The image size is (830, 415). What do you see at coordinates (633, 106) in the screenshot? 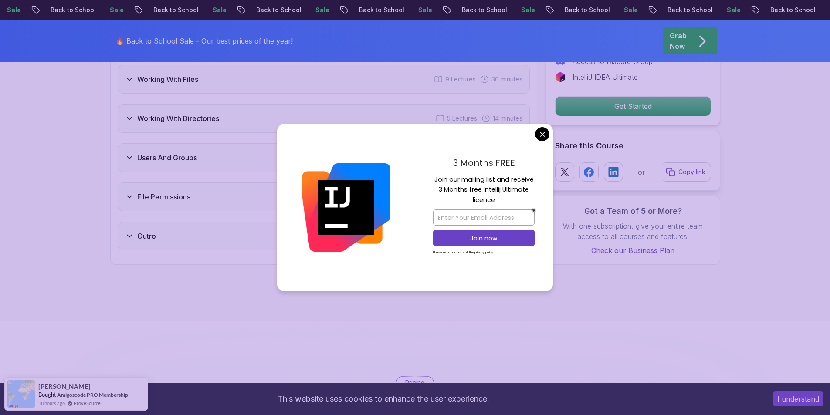
I see `button: Get Started` at bounding box center [633, 106].